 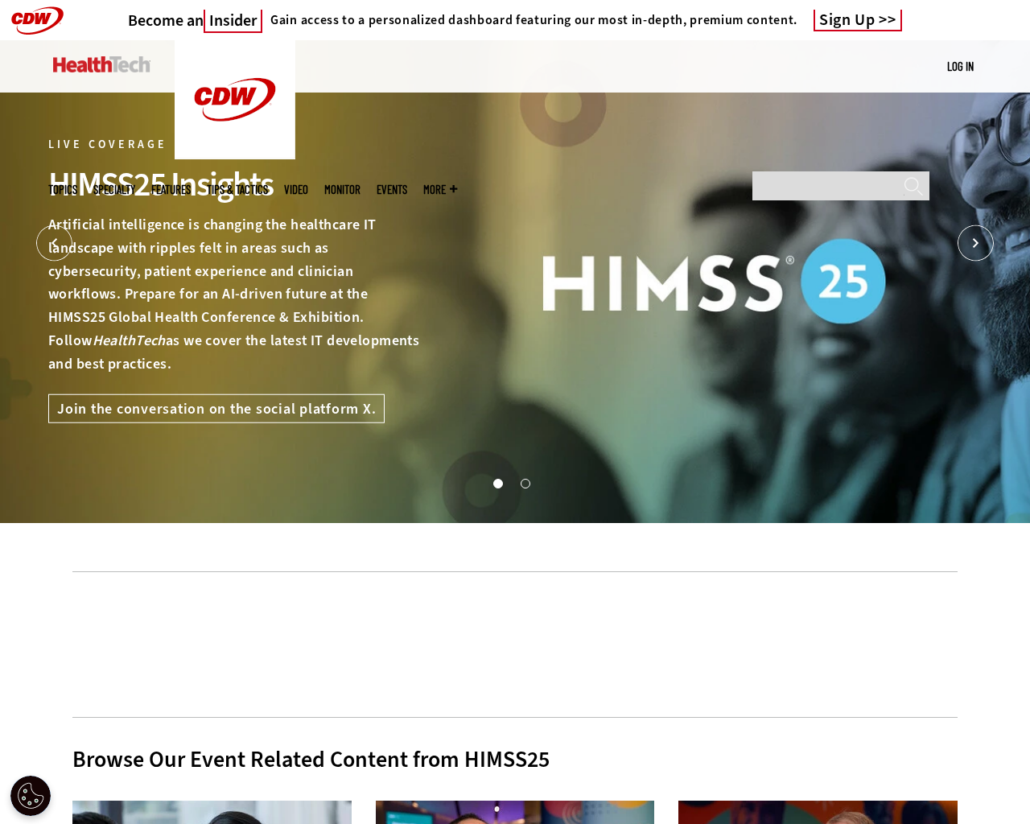 I want to click on h3: Become an, so click(x=195, y=20).